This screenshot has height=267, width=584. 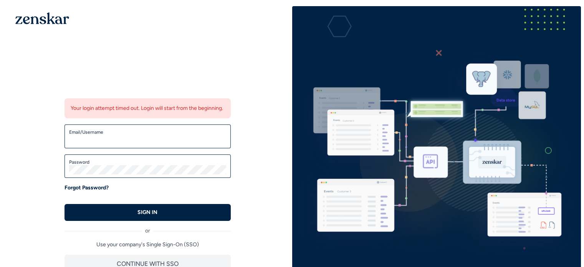 I want to click on a: Forgot Password?, so click(x=86, y=188).